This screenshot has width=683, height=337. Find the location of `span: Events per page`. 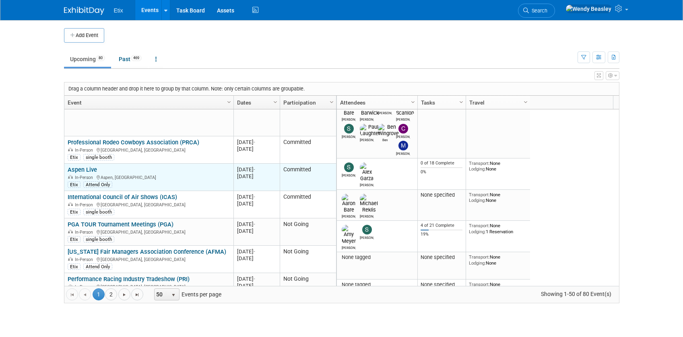

span: Events per page is located at coordinates (186, 294).